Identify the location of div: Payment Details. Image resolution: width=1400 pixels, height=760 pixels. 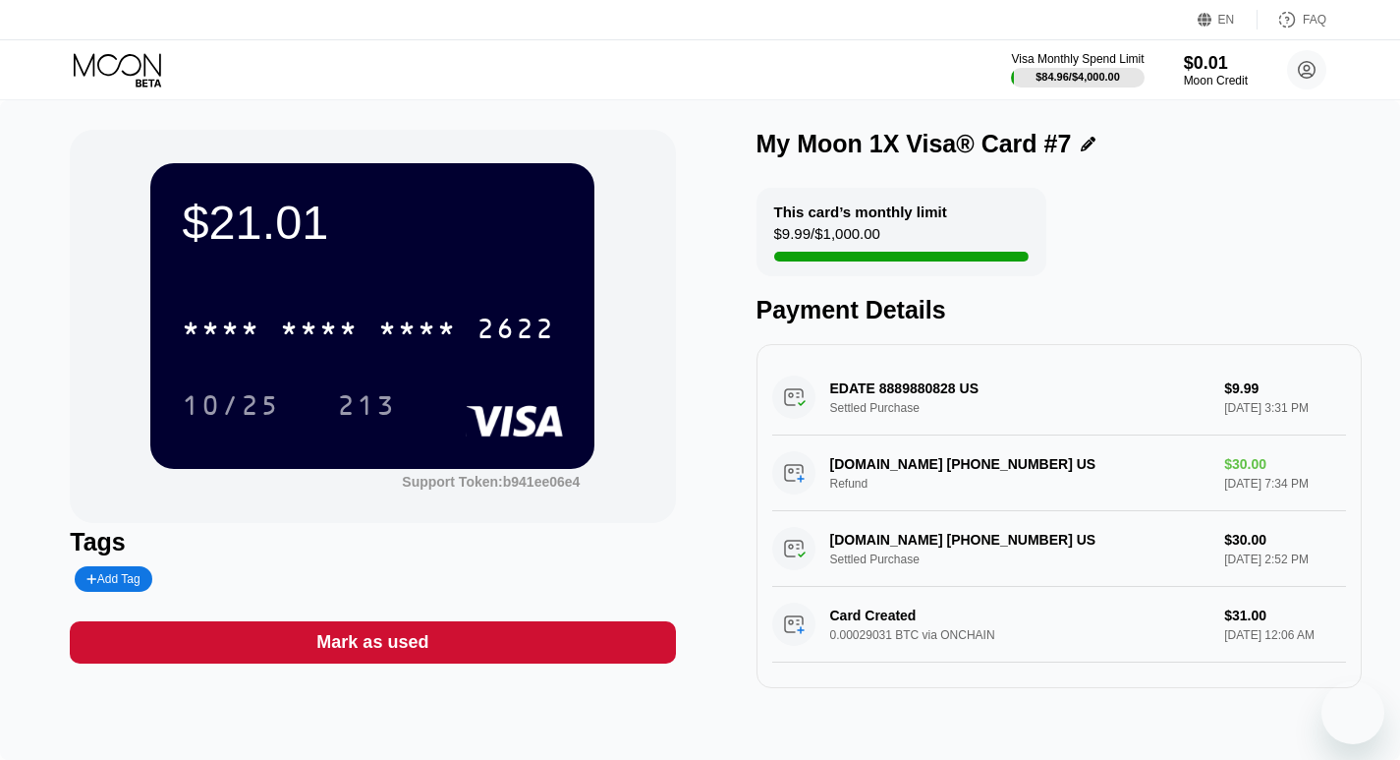
(1059, 310).